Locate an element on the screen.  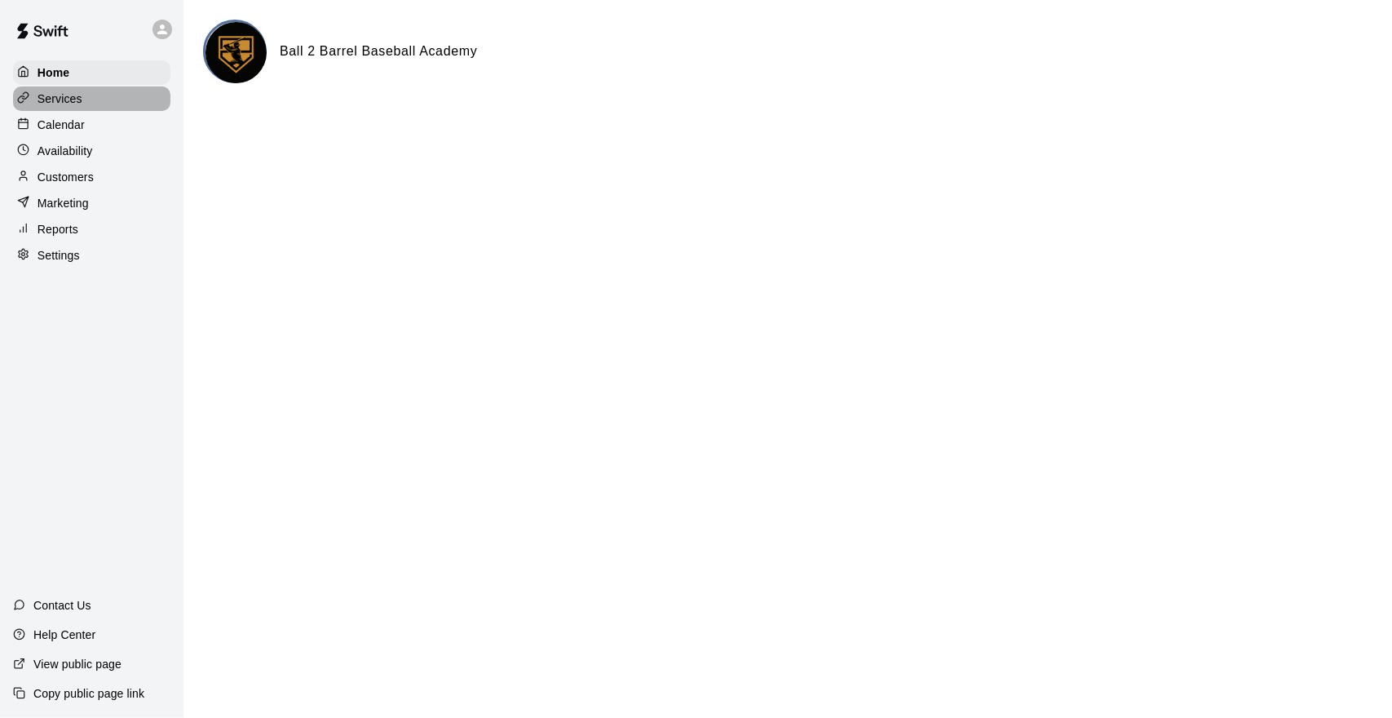
a: Services is located at coordinates (91, 99).